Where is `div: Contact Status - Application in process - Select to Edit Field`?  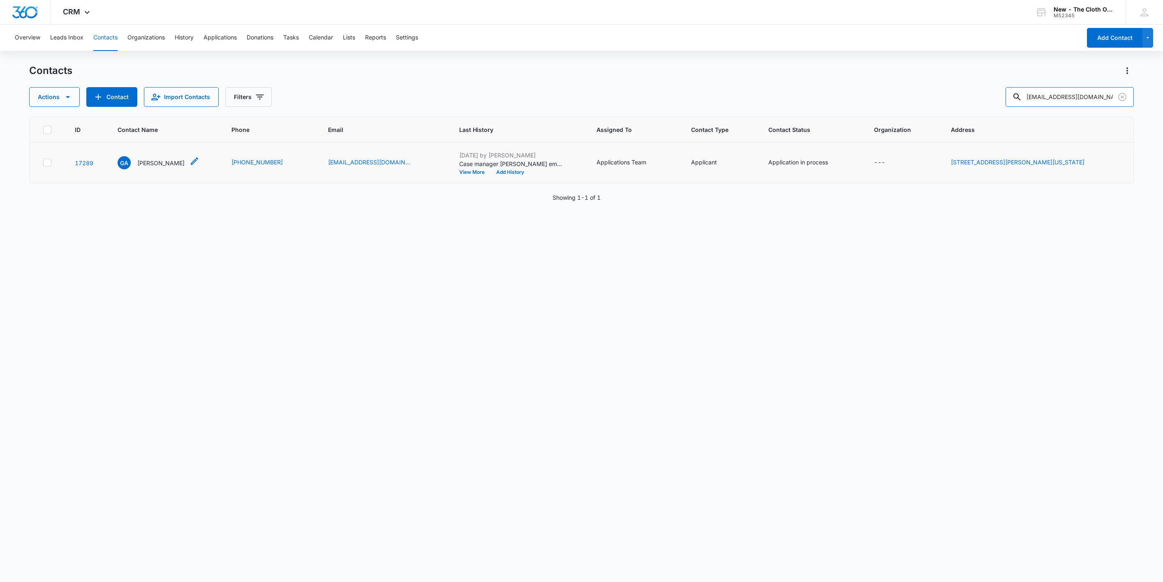 div: Contact Status - Application in process - Select to Edit Field is located at coordinates (806, 163).